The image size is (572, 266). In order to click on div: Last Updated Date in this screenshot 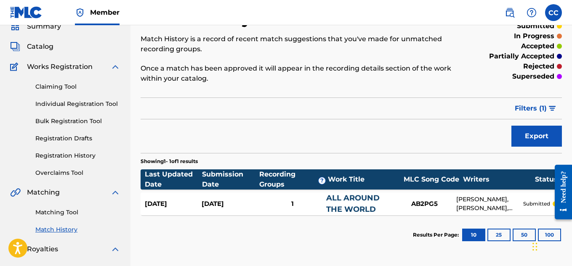, I will do `click(173, 180)`.